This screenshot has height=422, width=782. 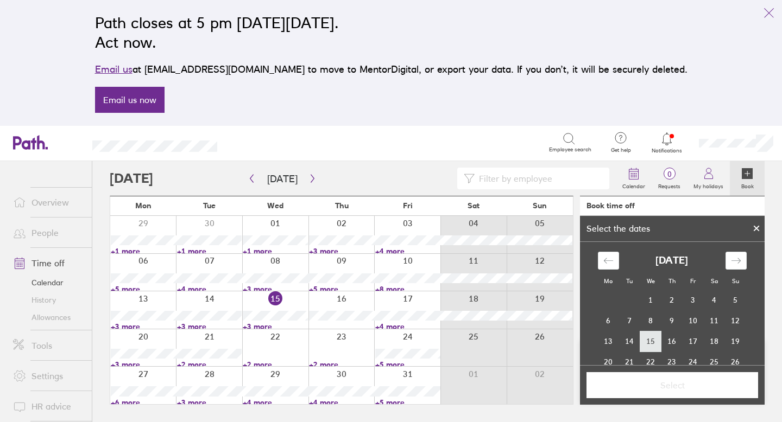 What do you see at coordinates (608, 281) in the screenshot?
I see `small: Mo` at bounding box center [608, 281].